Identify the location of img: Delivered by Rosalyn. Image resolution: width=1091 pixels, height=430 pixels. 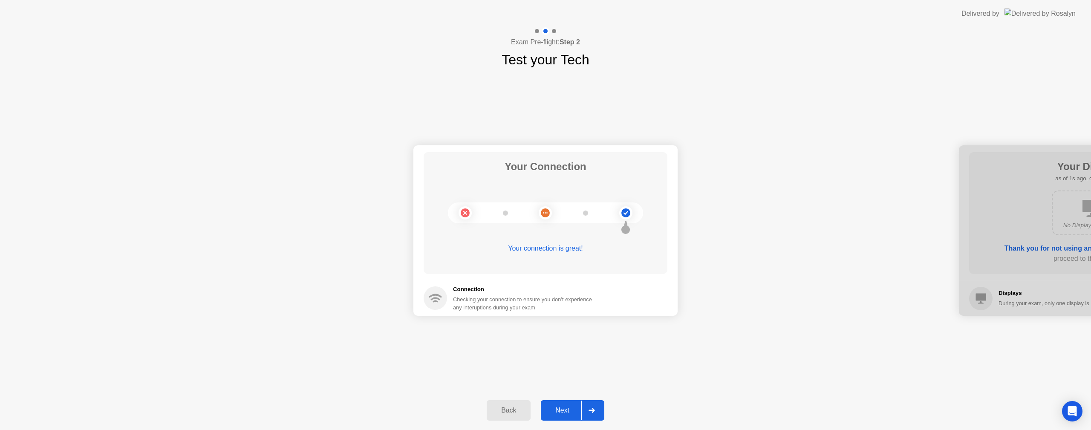
(1040, 13).